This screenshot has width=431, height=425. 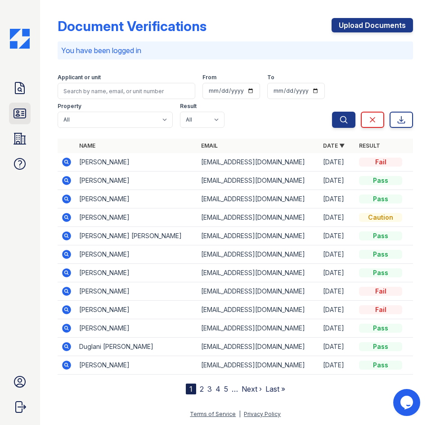 I want to click on a: Result, so click(x=369, y=145).